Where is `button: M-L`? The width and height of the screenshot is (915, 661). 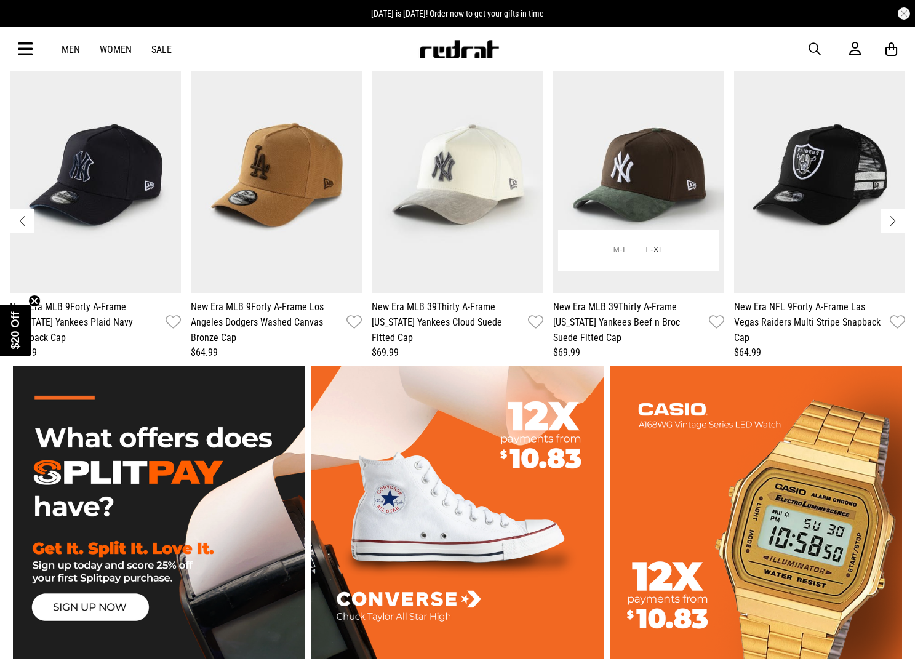 button: M-L is located at coordinates (620, 251).